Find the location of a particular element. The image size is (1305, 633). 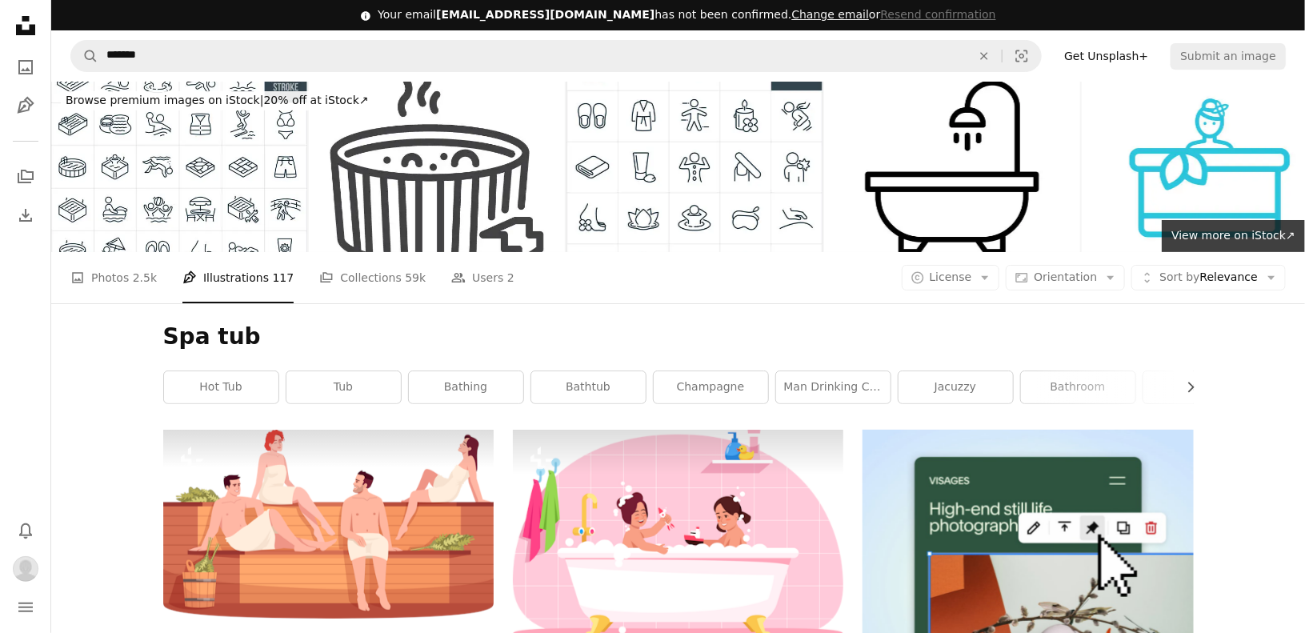

span: 2.5k is located at coordinates (145, 278).